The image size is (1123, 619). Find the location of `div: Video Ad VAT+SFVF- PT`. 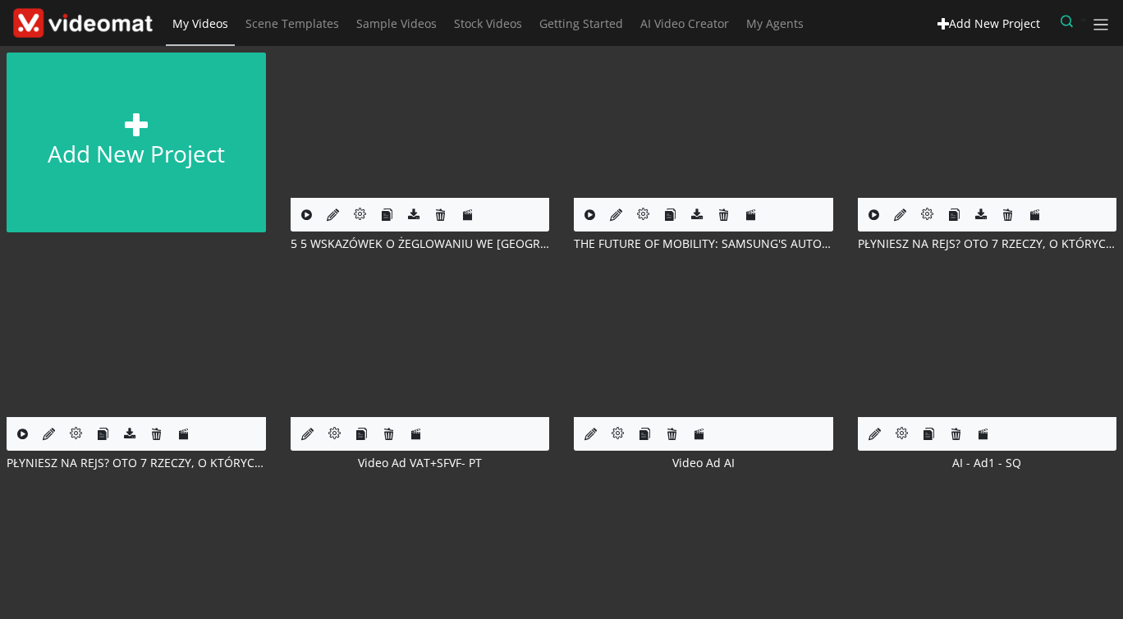

div: Video Ad VAT+SFVF- PT is located at coordinates (420, 462).